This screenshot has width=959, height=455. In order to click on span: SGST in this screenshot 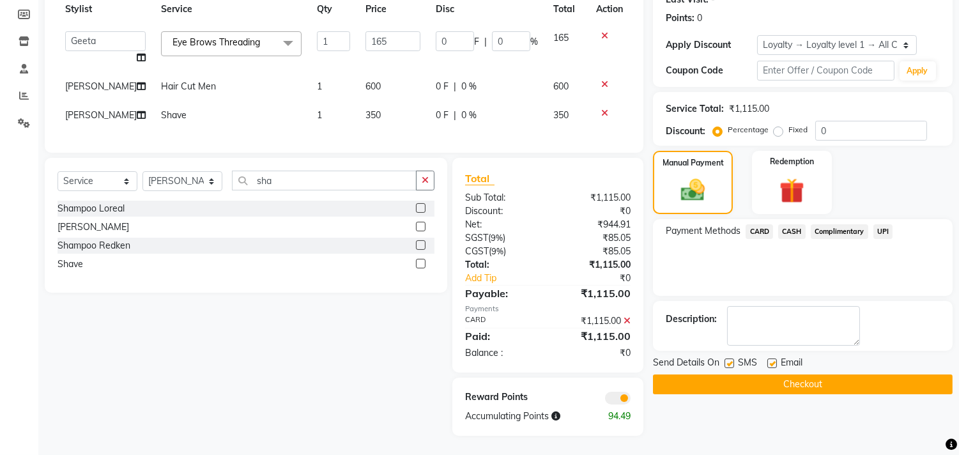, I will do `click(477, 238)`.